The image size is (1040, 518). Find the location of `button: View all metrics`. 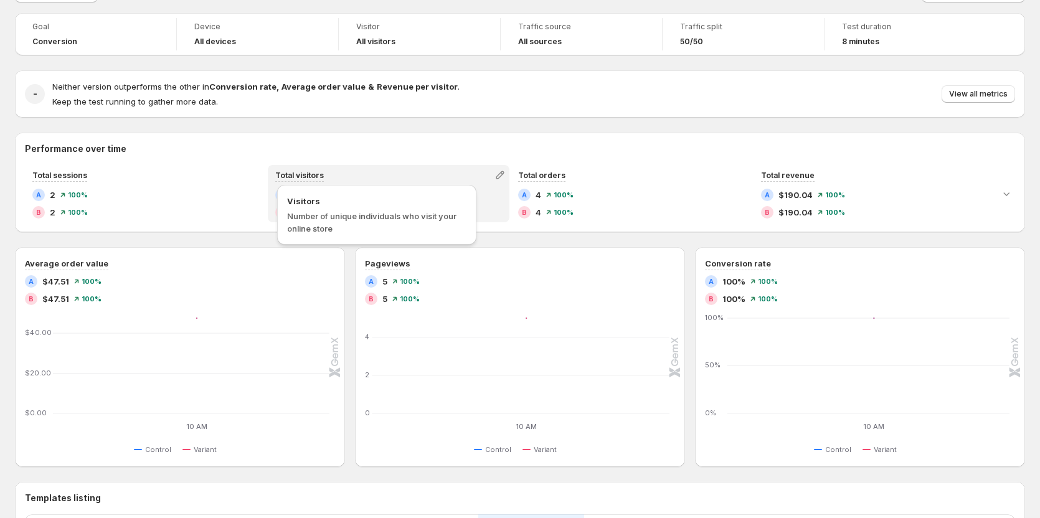

button: View all metrics is located at coordinates (978, 94).